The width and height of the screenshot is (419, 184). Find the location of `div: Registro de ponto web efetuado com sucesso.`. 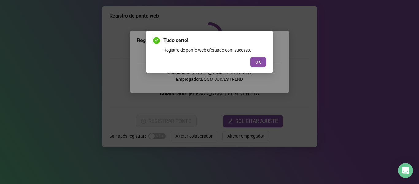

div: Registro de ponto web efetuado com sucesso. is located at coordinates (215, 50).